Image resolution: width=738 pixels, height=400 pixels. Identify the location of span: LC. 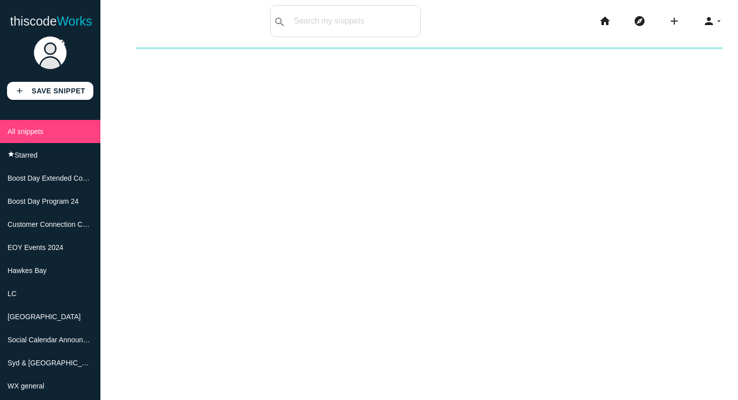
(12, 294).